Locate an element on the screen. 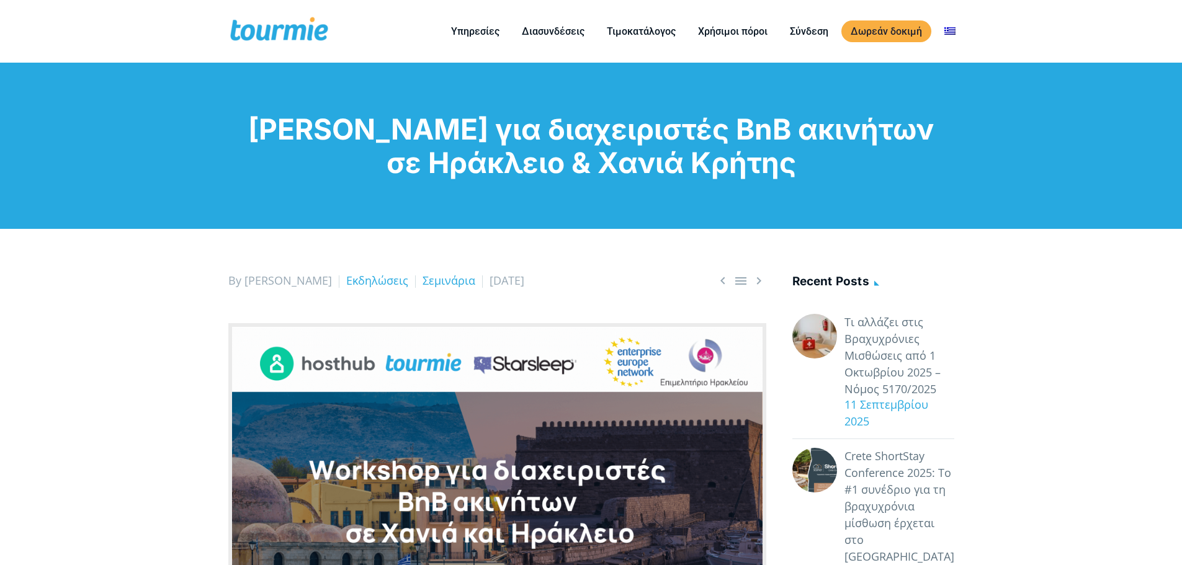  a: Σεμινάρια is located at coordinates (449, 280).